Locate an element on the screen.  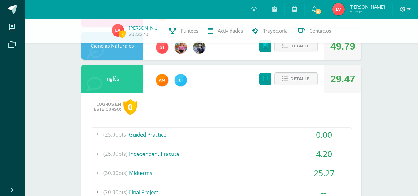
div: Ciencias Naturales is located at coordinates (112, 46).